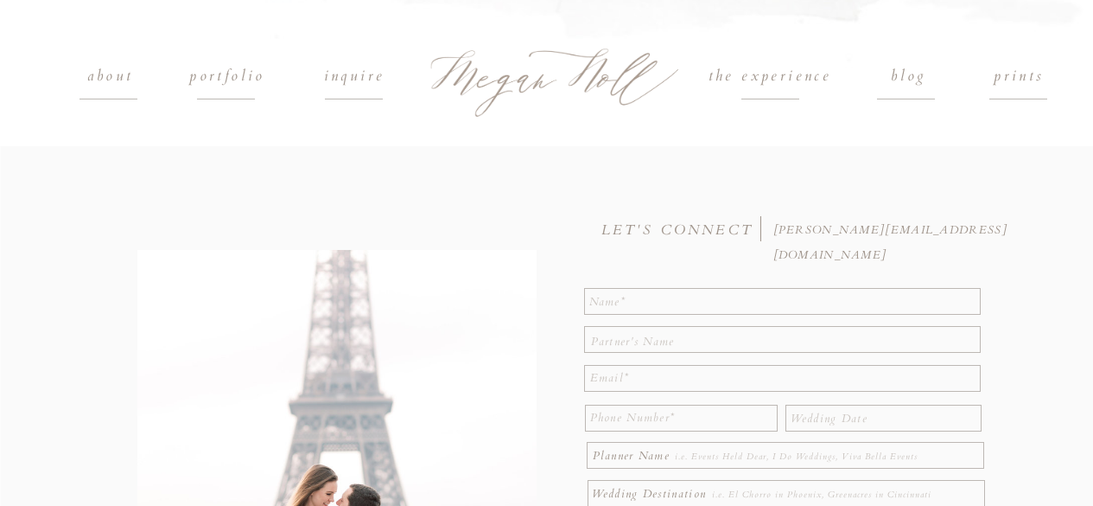 This screenshot has width=1093, height=506. What do you see at coordinates (680, 226) in the screenshot?
I see `h3: LET'S CONNECT` at bounding box center [680, 226].